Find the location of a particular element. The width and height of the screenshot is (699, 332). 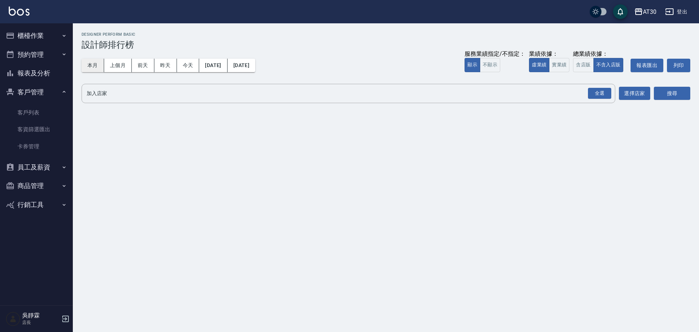

input: 店家名稱 is located at coordinates (343, 93).